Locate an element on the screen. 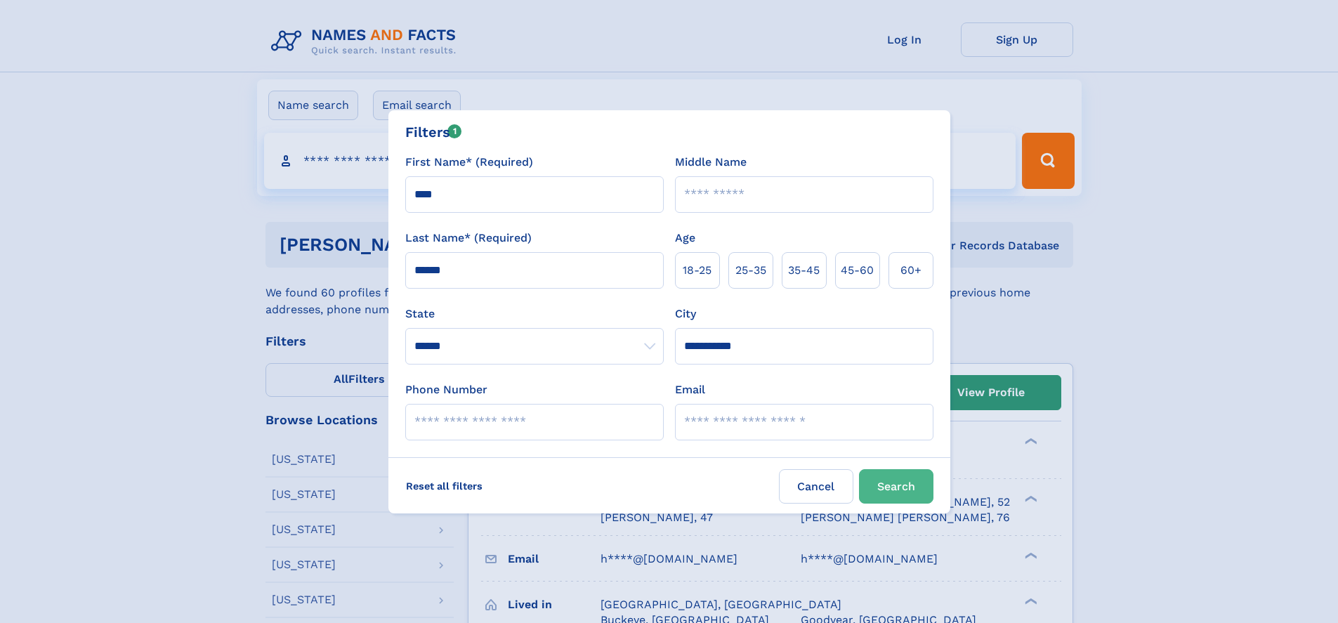 Image resolution: width=1338 pixels, height=623 pixels. label: Reset all filters is located at coordinates (444, 486).